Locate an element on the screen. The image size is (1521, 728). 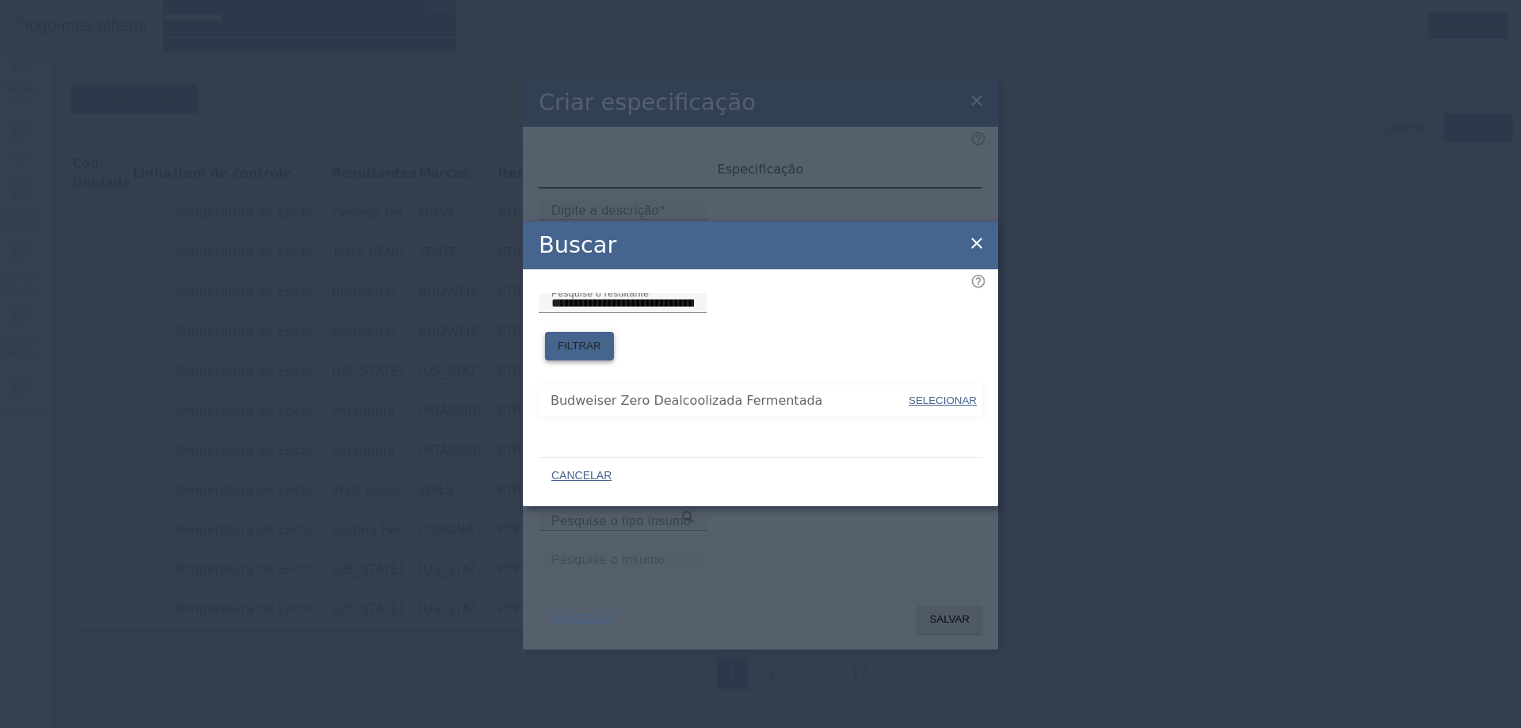
mat-label: Pesquise o resultante is located at coordinates (600, 292).